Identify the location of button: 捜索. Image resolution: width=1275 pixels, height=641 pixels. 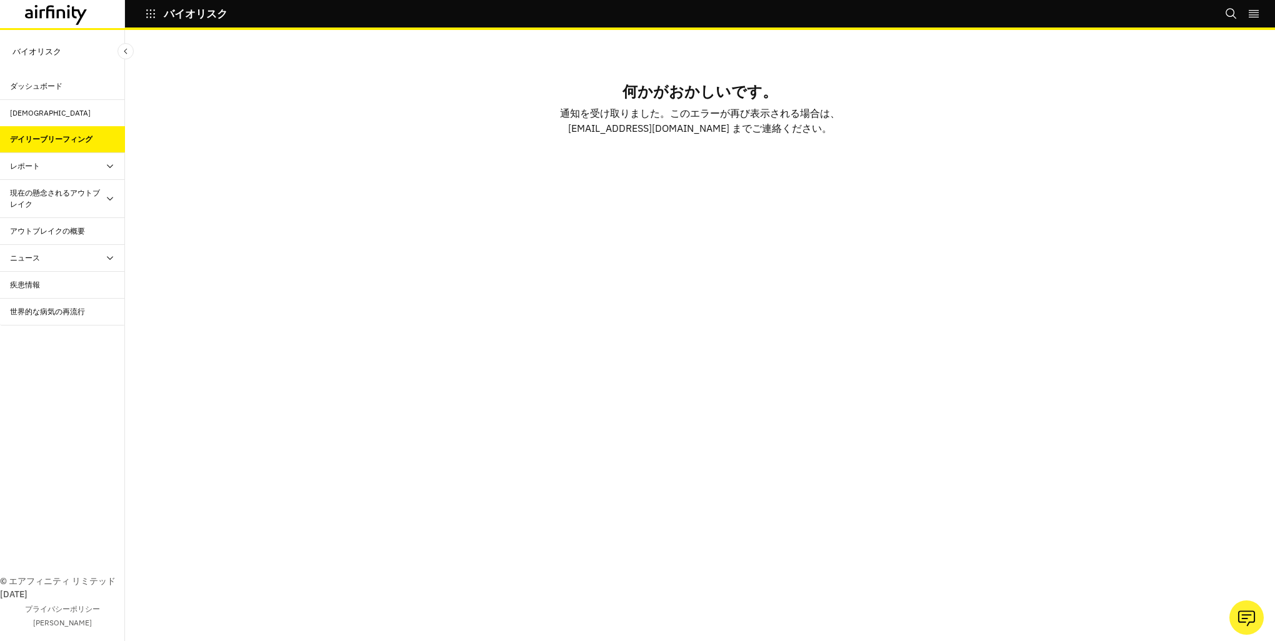
(1231, 14).